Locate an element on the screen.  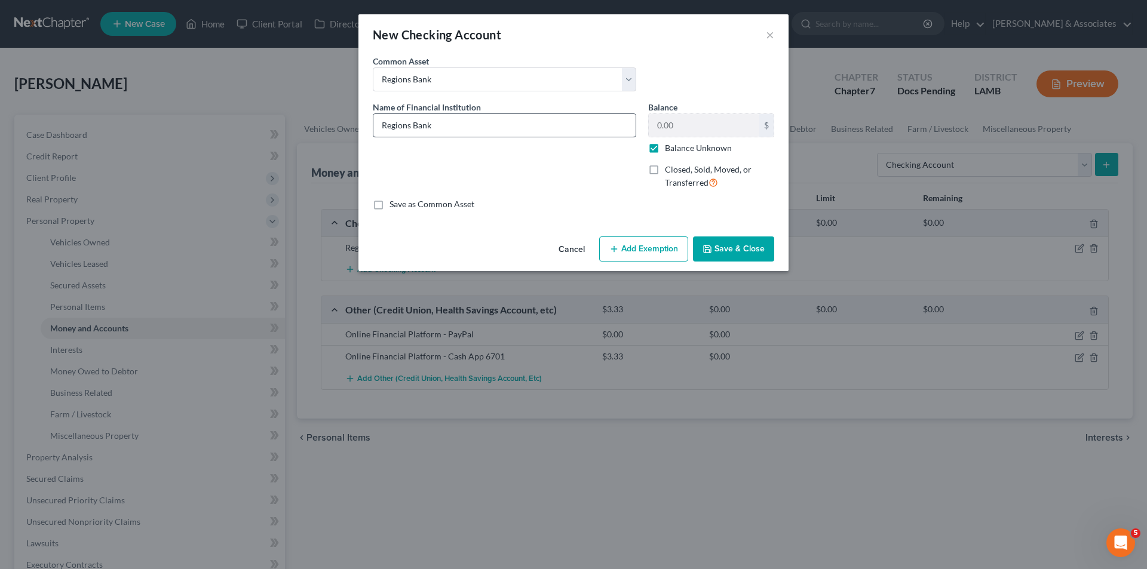
label: Common Asset is located at coordinates (401, 61).